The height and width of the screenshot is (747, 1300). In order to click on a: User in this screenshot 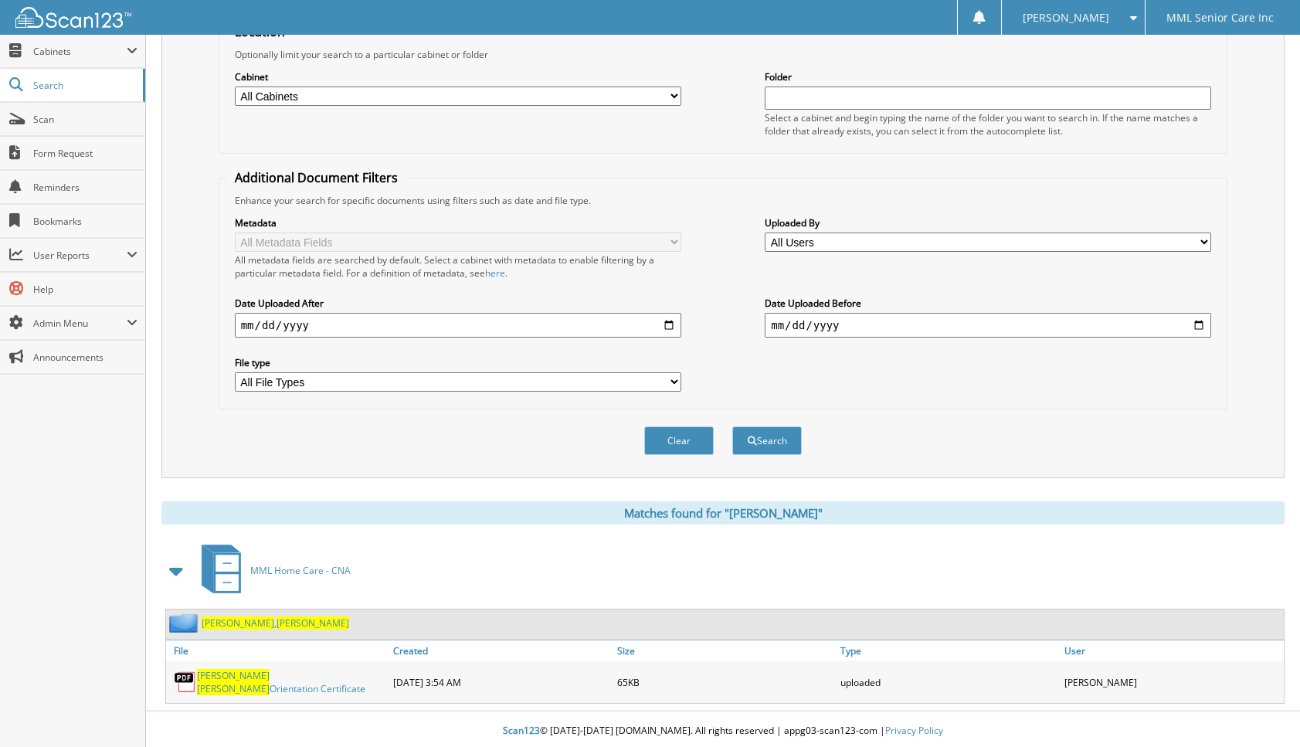, I will do `click(1171, 650)`.